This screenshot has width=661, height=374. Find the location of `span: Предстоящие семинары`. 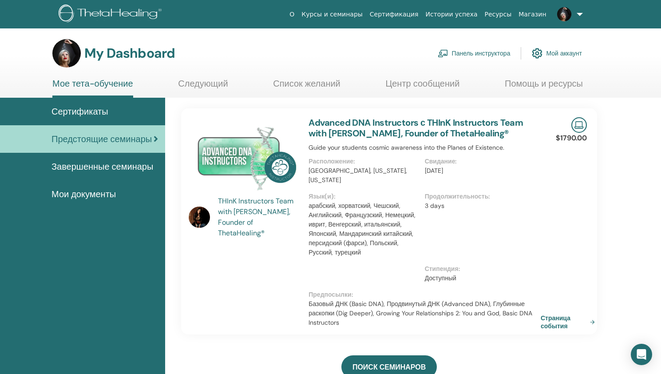

span: Предстоящие семинары is located at coordinates (102, 139).